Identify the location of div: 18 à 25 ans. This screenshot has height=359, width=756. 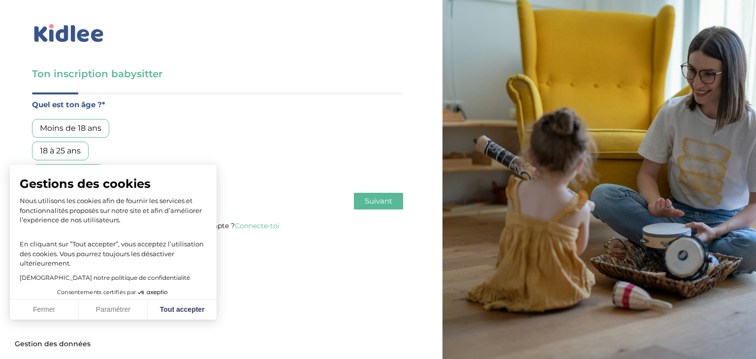
(60, 151).